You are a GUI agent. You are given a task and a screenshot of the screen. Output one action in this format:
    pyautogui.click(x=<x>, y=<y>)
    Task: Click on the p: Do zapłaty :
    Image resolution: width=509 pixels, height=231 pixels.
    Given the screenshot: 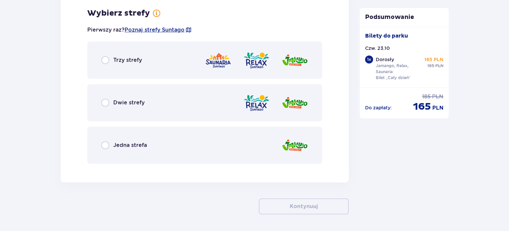 What is the action you would take?
    pyautogui.click(x=378, y=108)
    